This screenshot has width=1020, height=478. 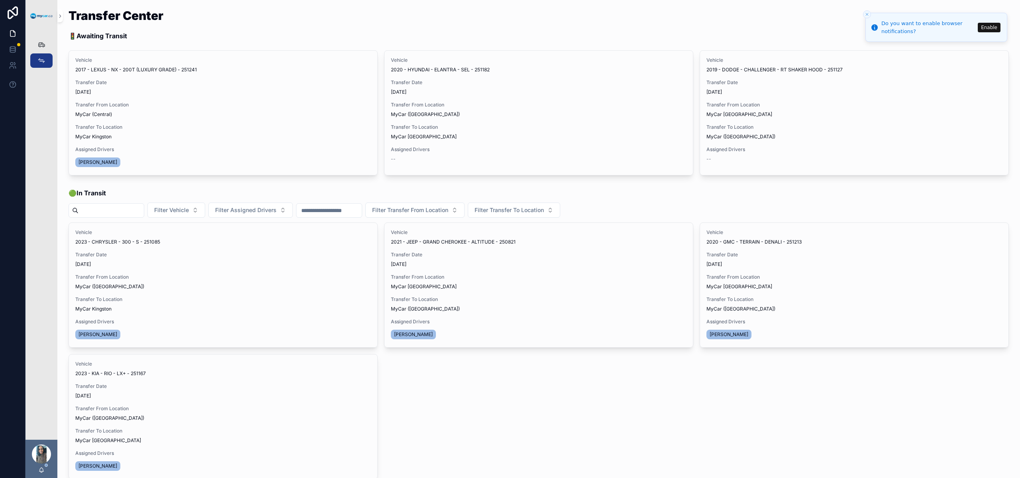 I want to click on span: 2019 - DODGE - CHALLENGER - RT SHAKER HOOD - 251127, so click(x=775, y=70).